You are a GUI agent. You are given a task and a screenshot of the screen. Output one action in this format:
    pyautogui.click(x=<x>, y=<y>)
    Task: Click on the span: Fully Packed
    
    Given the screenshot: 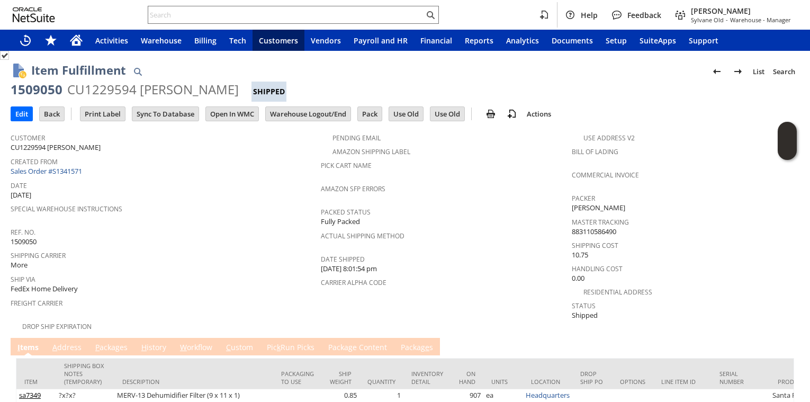 What is the action you would take?
    pyautogui.click(x=340, y=221)
    